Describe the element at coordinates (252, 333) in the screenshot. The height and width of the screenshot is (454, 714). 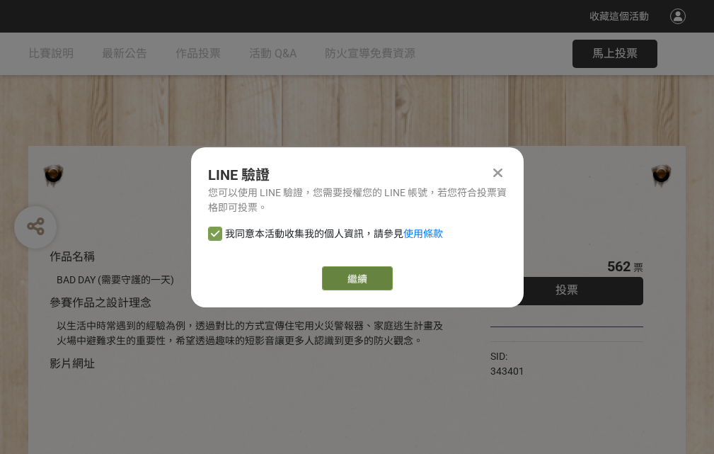
I see `div: 以生活中時常遇到的經驗為例，透過對比的方式宣傳住宅用火災警報器、家庭逃生計畫及火場中避難求生的重要性，希望透過趣味的短影音讓更多人認識到更多的防火觀念。` at that location.